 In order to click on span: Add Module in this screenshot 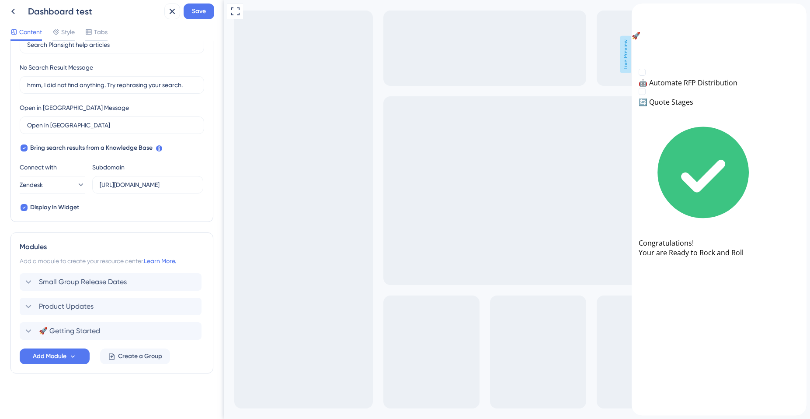, I will do `click(49, 356)`.